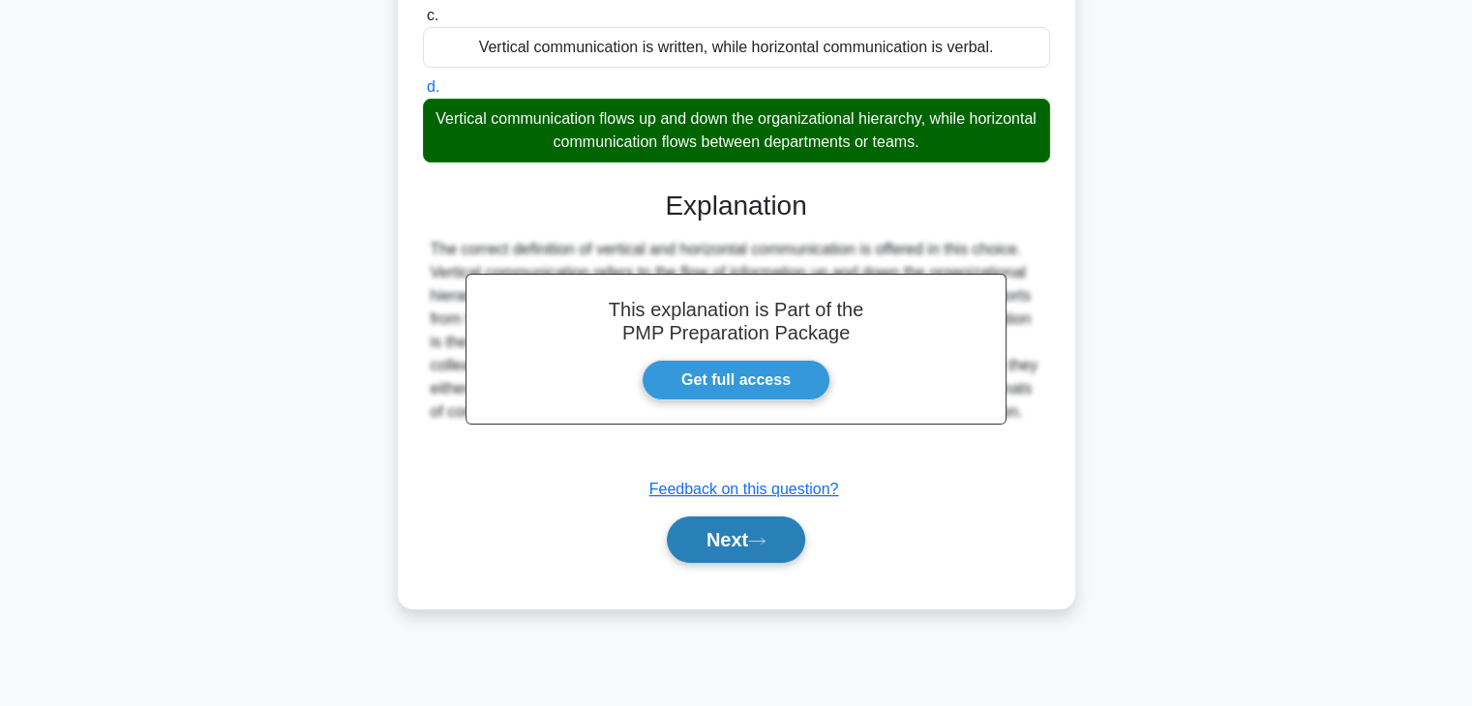 Image resolution: width=1472 pixels, height=706 pixels. I want to click on a: Feedback on this question?, so click(744, 489).